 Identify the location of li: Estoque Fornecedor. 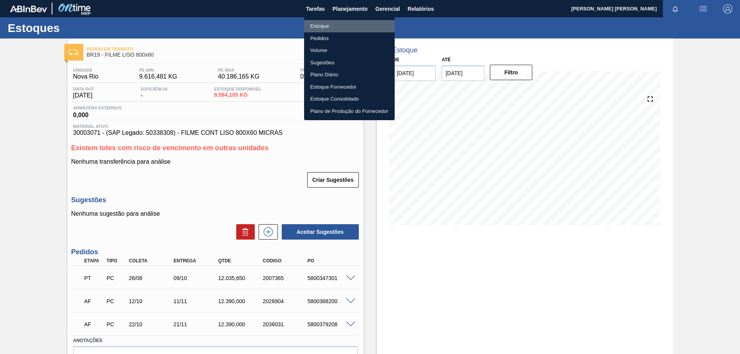
(349, 87).